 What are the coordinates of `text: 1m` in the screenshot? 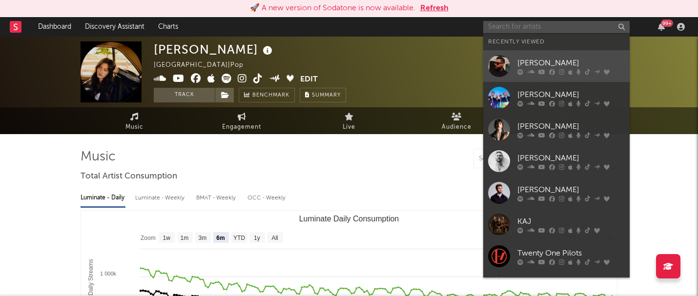 It's located at (184, 238).